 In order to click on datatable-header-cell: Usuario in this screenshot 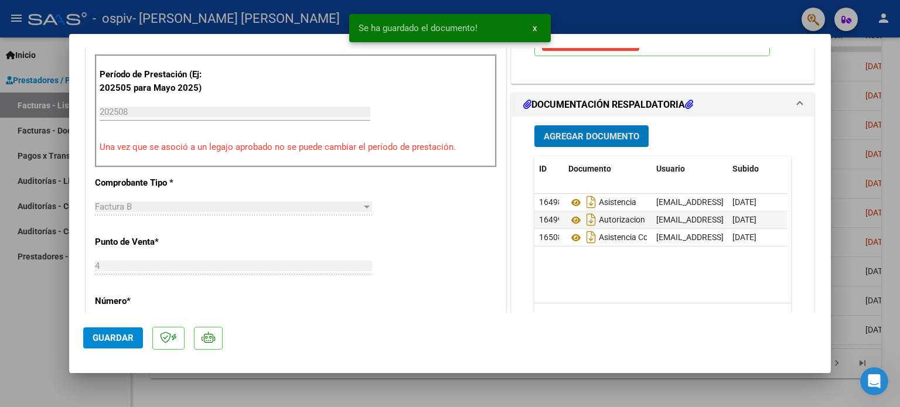, I will do `click(690, 169)`.